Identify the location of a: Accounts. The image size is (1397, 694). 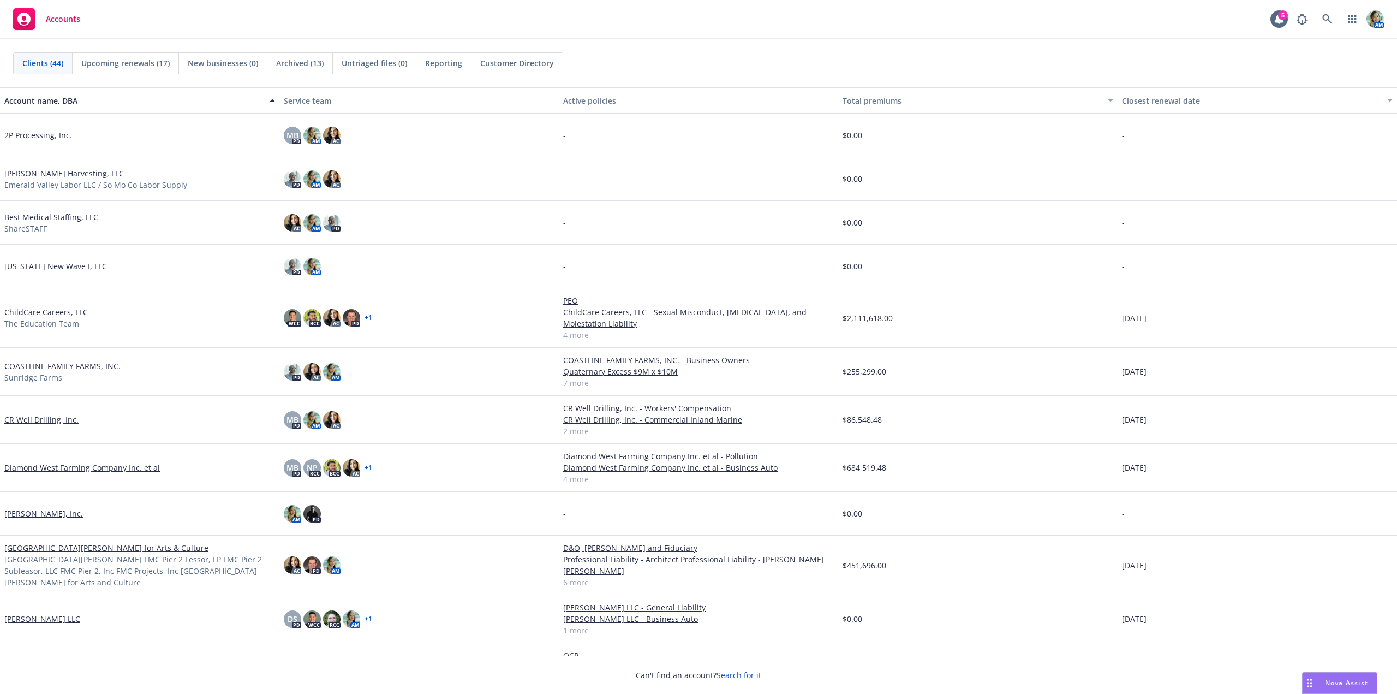
(46, 19).